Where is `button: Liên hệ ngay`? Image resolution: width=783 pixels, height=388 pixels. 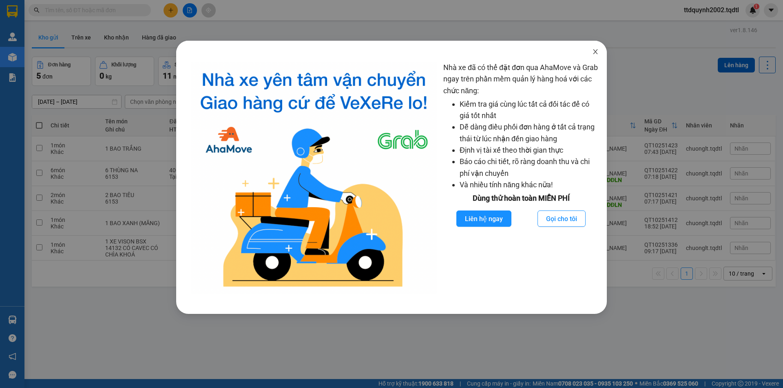
button: Liên hệ ngay is located at coordinates (483, 219).